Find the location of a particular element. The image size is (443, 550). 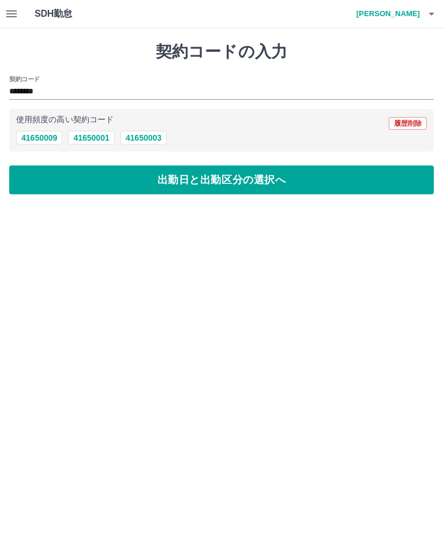

button: 履歴削除 is located at coordinates (408, 123).